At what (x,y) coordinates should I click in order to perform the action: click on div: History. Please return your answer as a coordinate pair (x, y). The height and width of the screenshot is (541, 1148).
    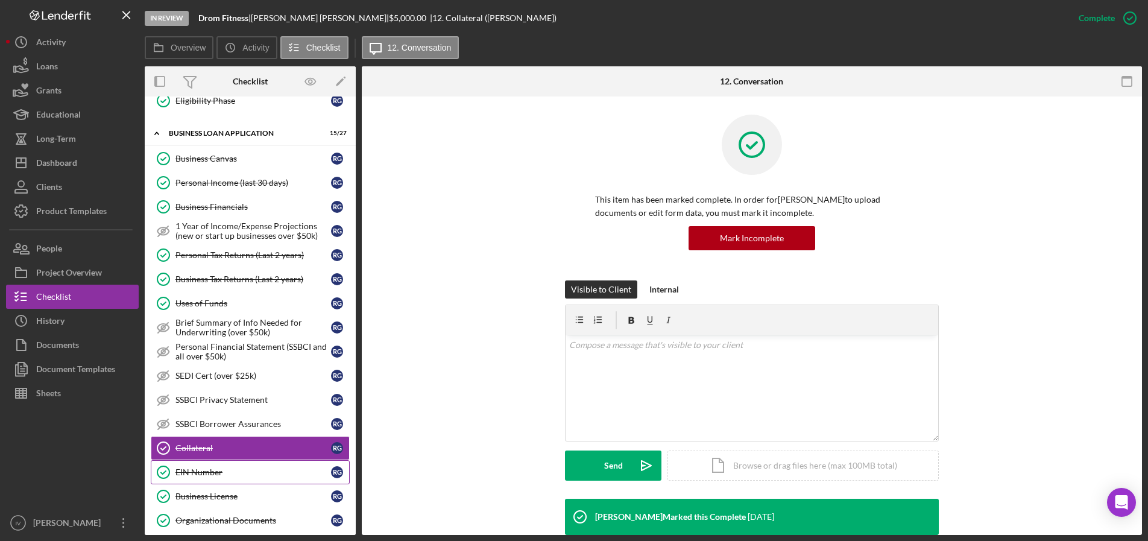
    Looking at the image, I should click on (50, 322).